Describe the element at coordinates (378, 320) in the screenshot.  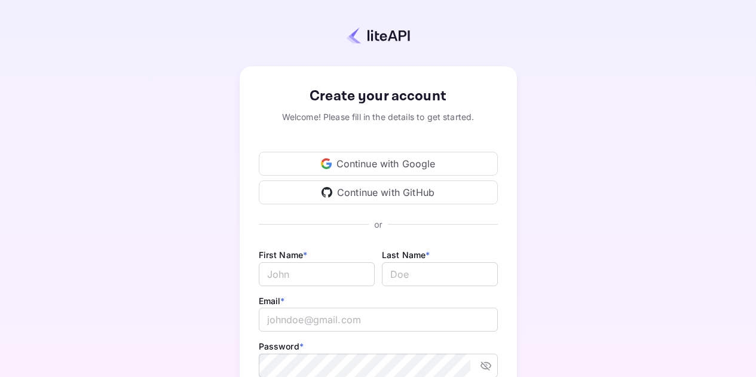
I see `input: johndoe@gmail.com` at that location.